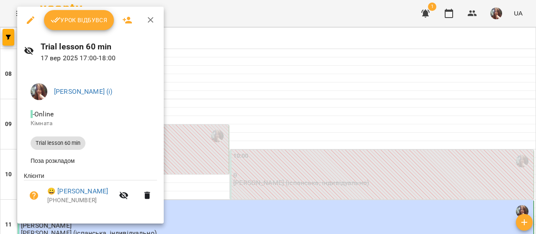  Describe the element at coordinates (90, 161) in the screenshot. I see `li: Поза розкладом` at that location.